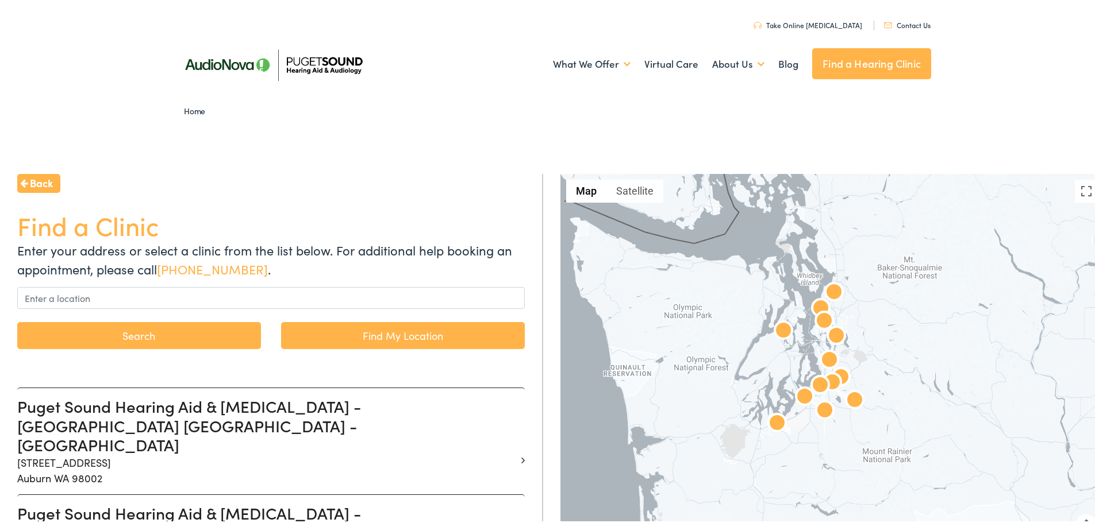  What do you see at coordinates (738, 62) in the screenshot?
I see `a: About Us` at bounding box center [738, 62].